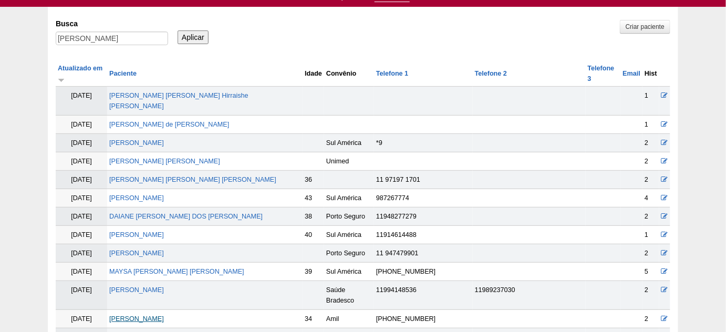 The height and width of the screenshot is (332, 726). What do you see at coordinates (349, 74) in the screenshot?
I see `th: Convênio` at bounding box center [349, 74].